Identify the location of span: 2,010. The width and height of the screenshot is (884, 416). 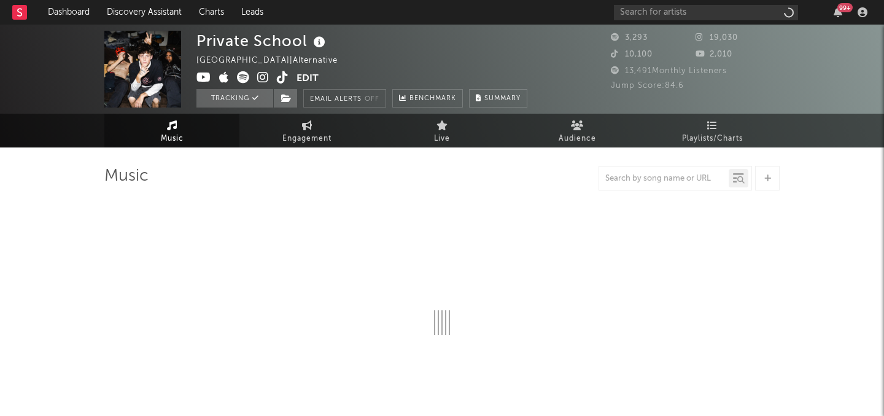
(714, 54).